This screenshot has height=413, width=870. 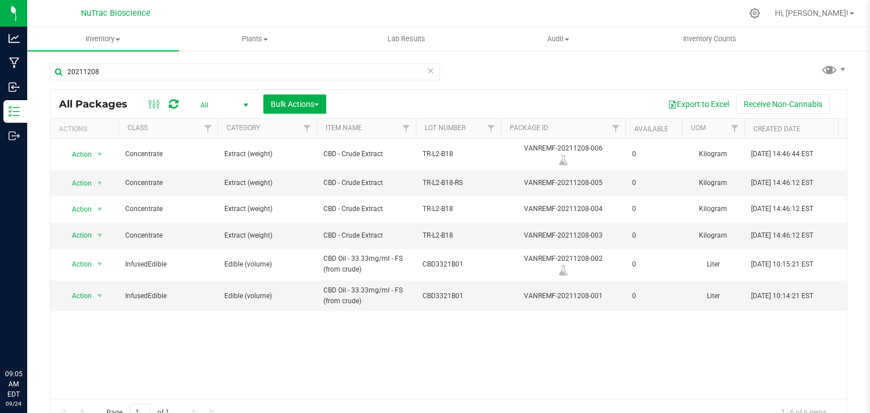 I want to click on span: NuTrac Bioscience, so click(x=116, y=13).